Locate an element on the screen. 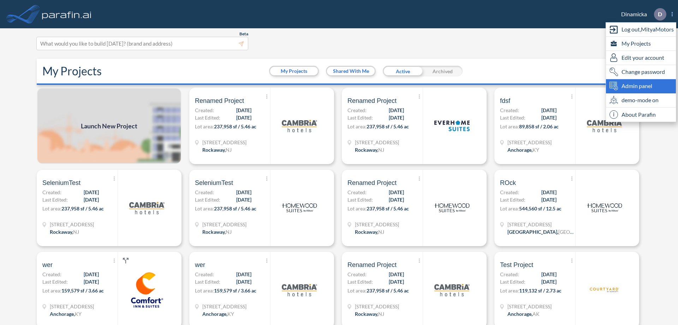 The height and width of the screenshot is (325, 678). h2: My Projects is located at coordinates (72, 71).